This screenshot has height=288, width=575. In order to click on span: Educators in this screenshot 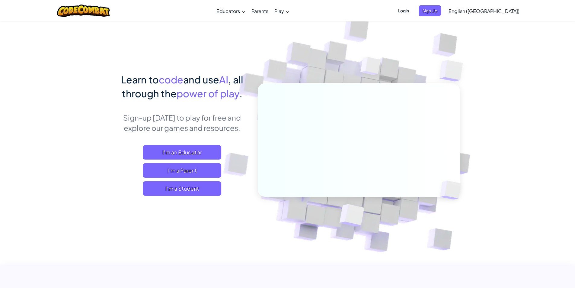, I will do `click(228, 11)`.